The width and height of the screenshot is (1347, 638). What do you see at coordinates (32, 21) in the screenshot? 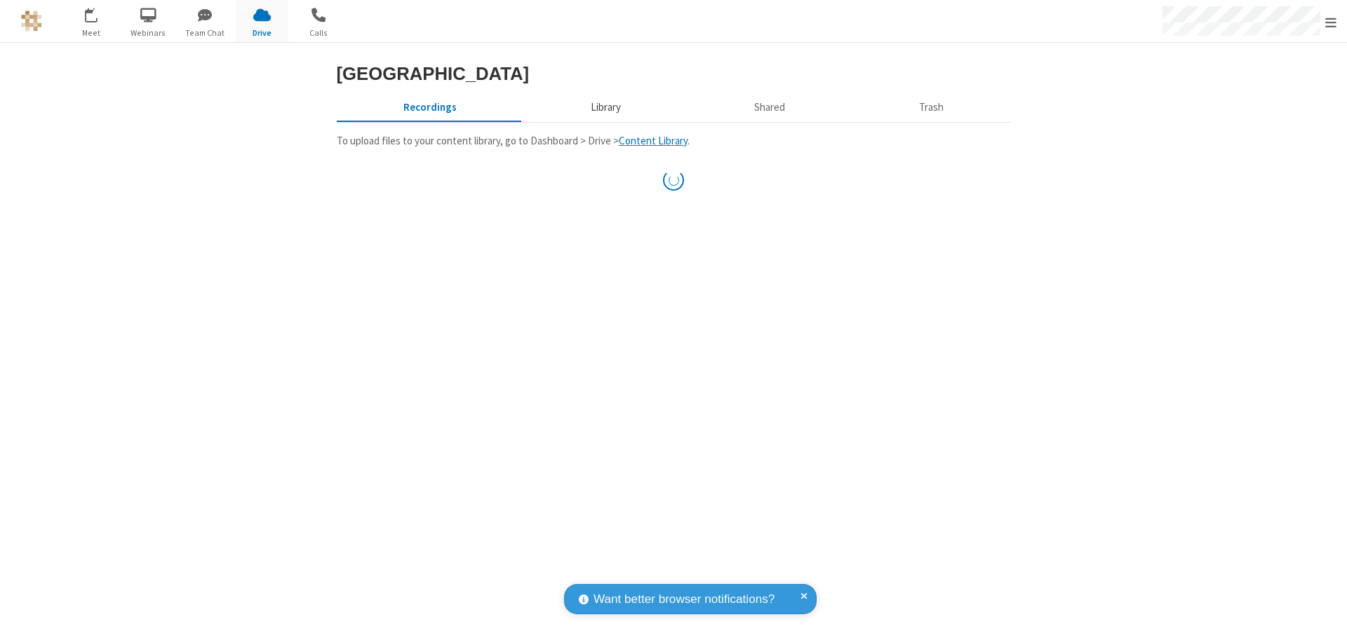
I see `img: QA Selenium DO NOT DELETE OR CHANGE` at bounding box center [32, 21].